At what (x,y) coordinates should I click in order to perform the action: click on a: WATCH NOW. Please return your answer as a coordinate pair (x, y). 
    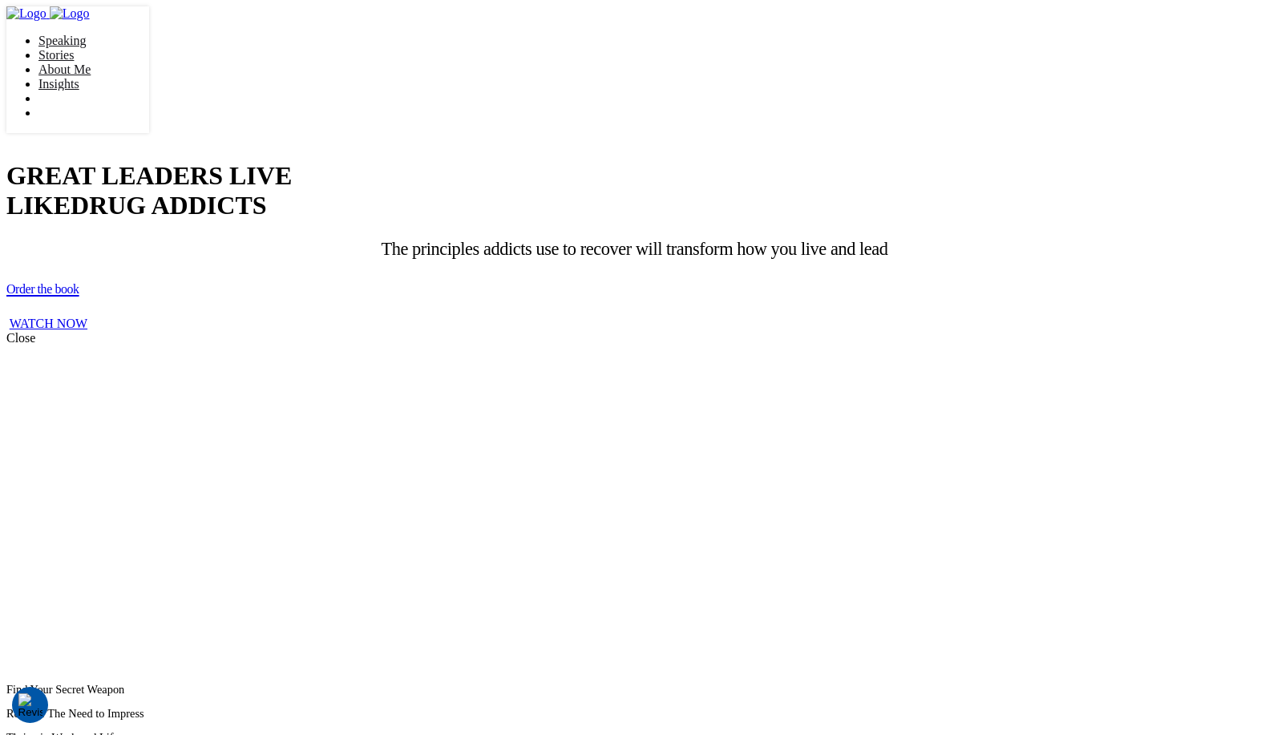
    Looking at the image, I should click on (48, 323).